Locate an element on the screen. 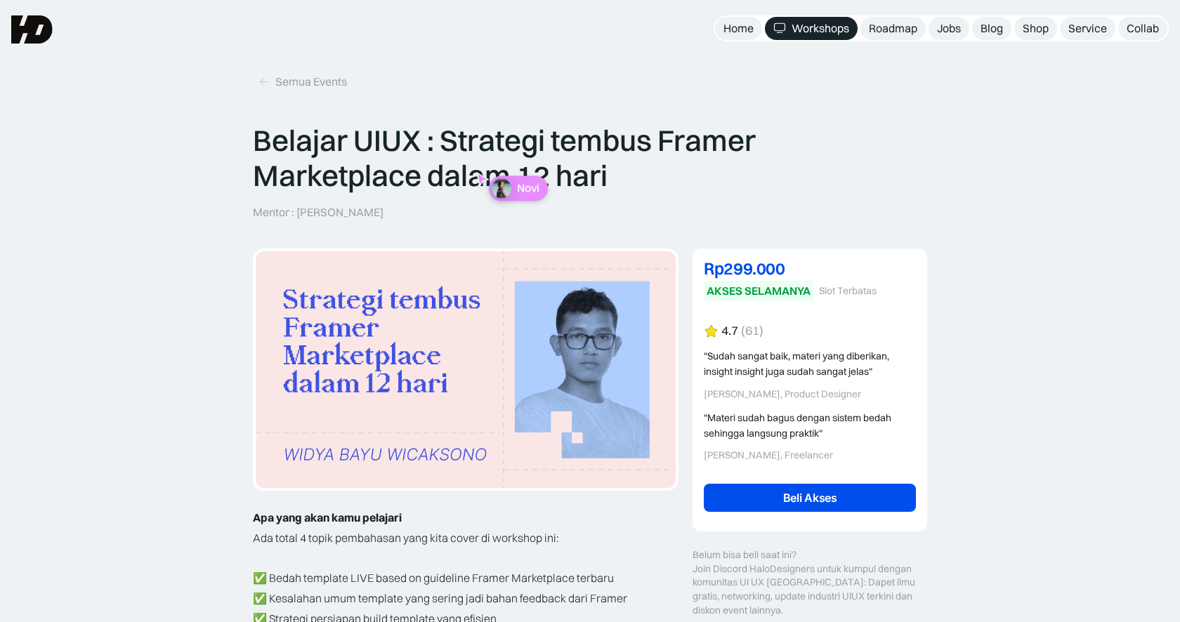 This screenshot has width=1180, height=622. div: Collab is located at coordinates (1143, 28).